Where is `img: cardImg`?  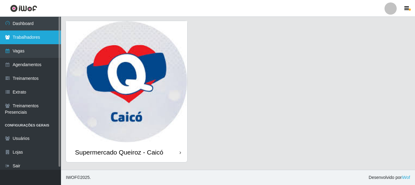 img: cardImg is located at coordinates (126, 82).